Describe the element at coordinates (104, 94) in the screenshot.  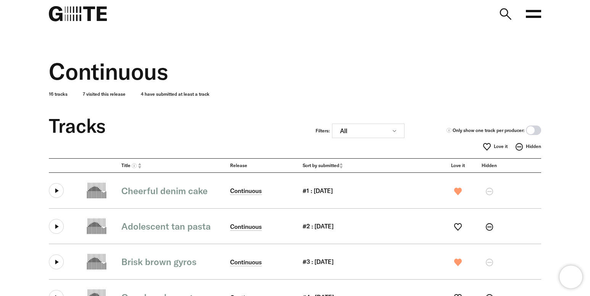
I see `span: 7 visited this release` at that location.